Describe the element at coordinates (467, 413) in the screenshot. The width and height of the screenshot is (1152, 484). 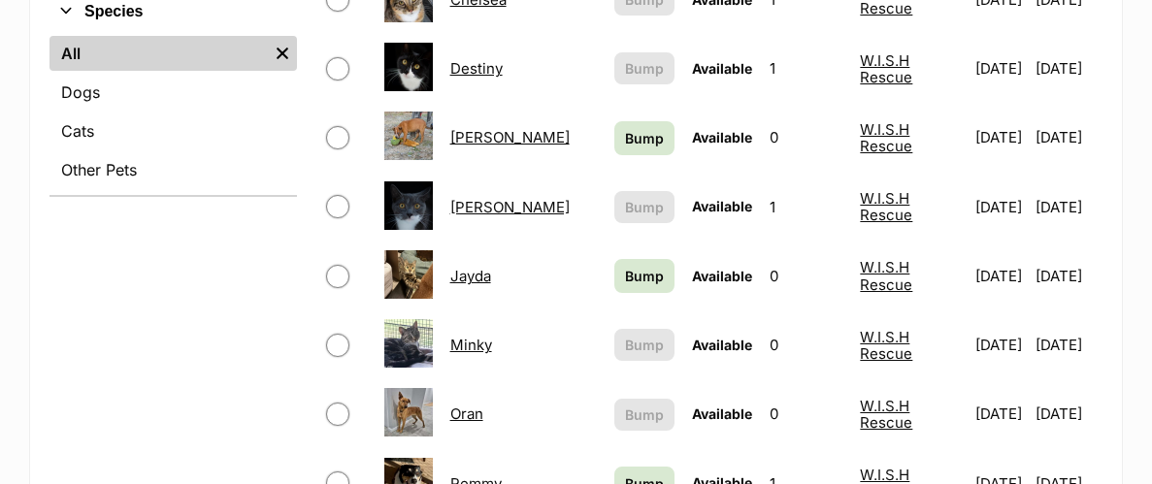
I see `a: Oran` at that location.